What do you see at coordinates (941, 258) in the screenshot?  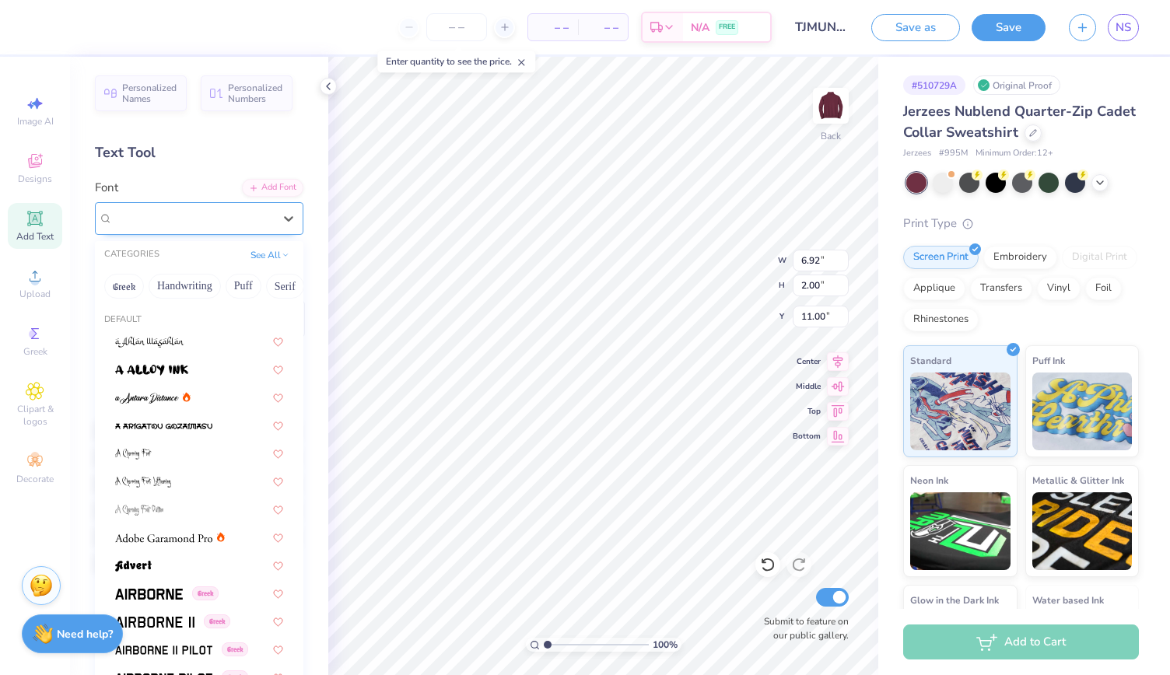 I see `div: Screen Print` at bounding box center [941, 258].